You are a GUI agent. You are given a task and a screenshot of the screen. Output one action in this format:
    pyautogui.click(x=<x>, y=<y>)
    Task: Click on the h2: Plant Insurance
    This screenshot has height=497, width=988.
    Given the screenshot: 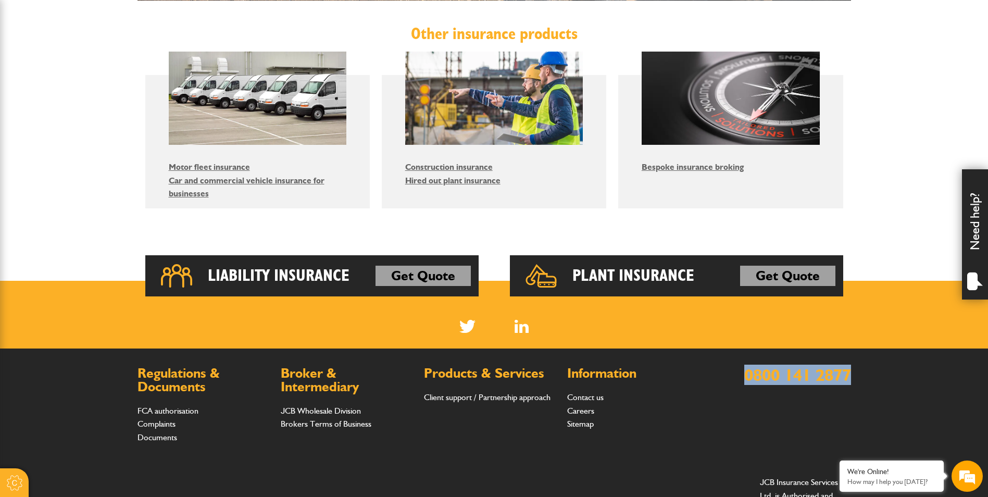 What is the action you would take?
    pyautogui.click(x=633, y=276)
    